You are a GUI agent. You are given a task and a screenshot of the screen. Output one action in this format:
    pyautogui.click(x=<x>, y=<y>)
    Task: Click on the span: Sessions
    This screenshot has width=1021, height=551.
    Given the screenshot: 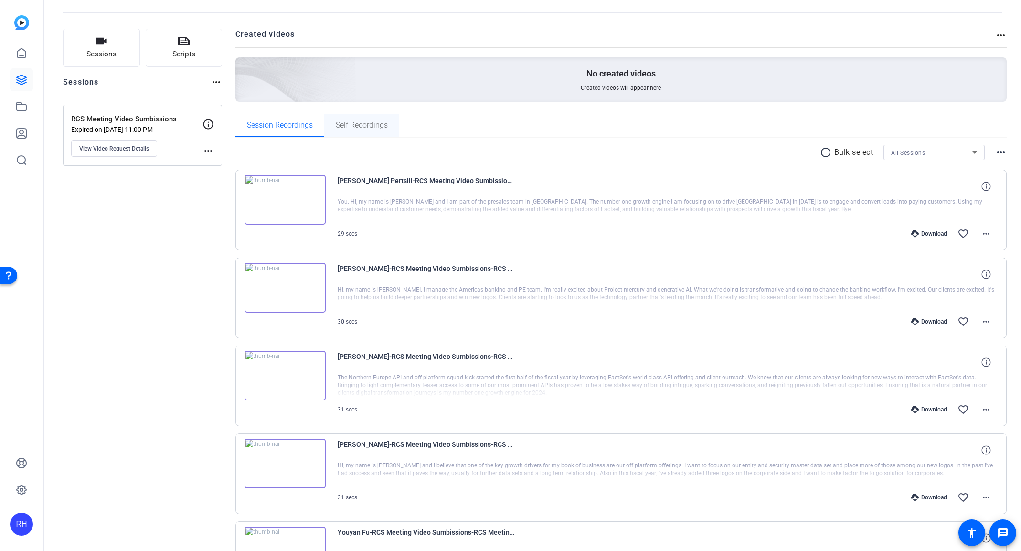 What is the action you would take?
    pyautogui.click(x=101, y=54)
    